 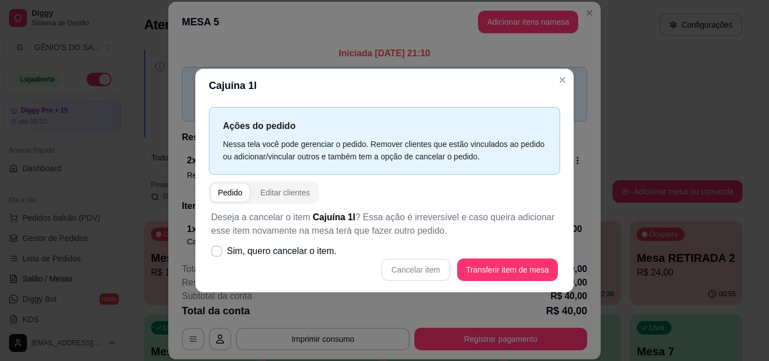 What do you see at coordinates (285, 193) in the screenshot?
I see `div: Editar clientes` at bounding box center [285, 193].